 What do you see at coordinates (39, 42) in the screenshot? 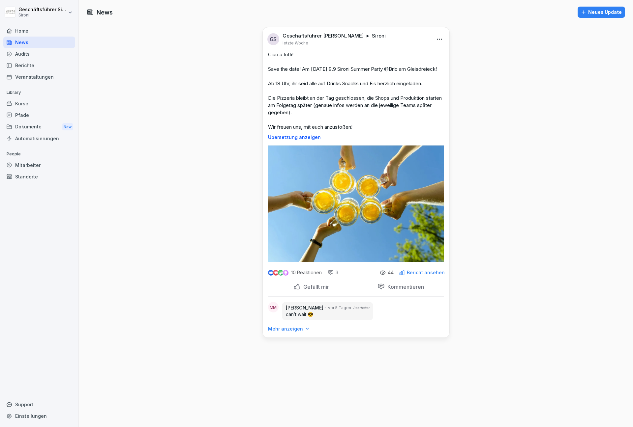
I see `div: News` at bounding box center [39, 42].